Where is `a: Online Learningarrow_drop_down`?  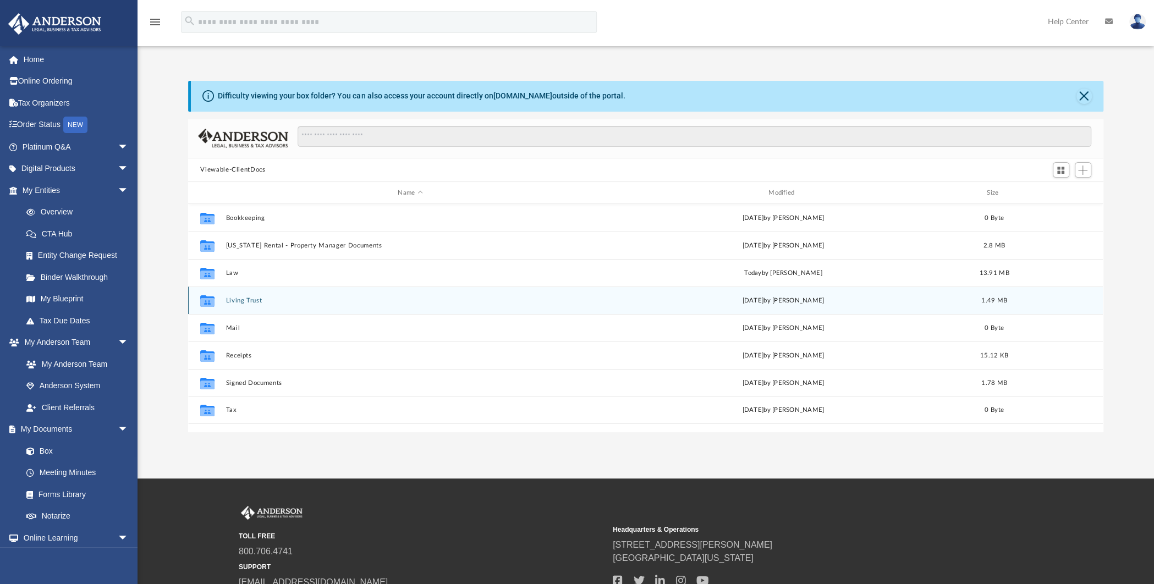 a: Online Learningarrow_drop_down is located at coordinates (74, 538).